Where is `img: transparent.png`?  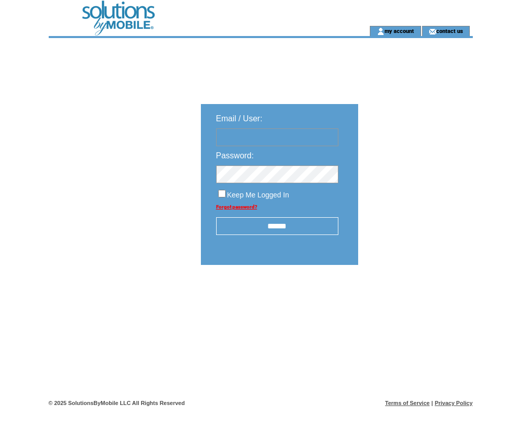 img: transparent.png is located at coordinates (413, 296).